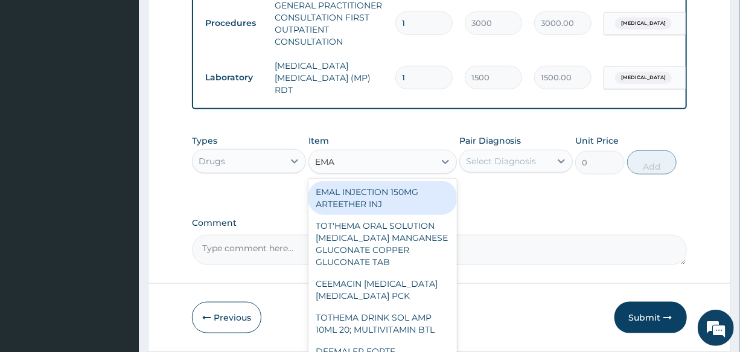 This screenshot has height=352, width=740. I want to click on td: Procedures, so click(234, 23).